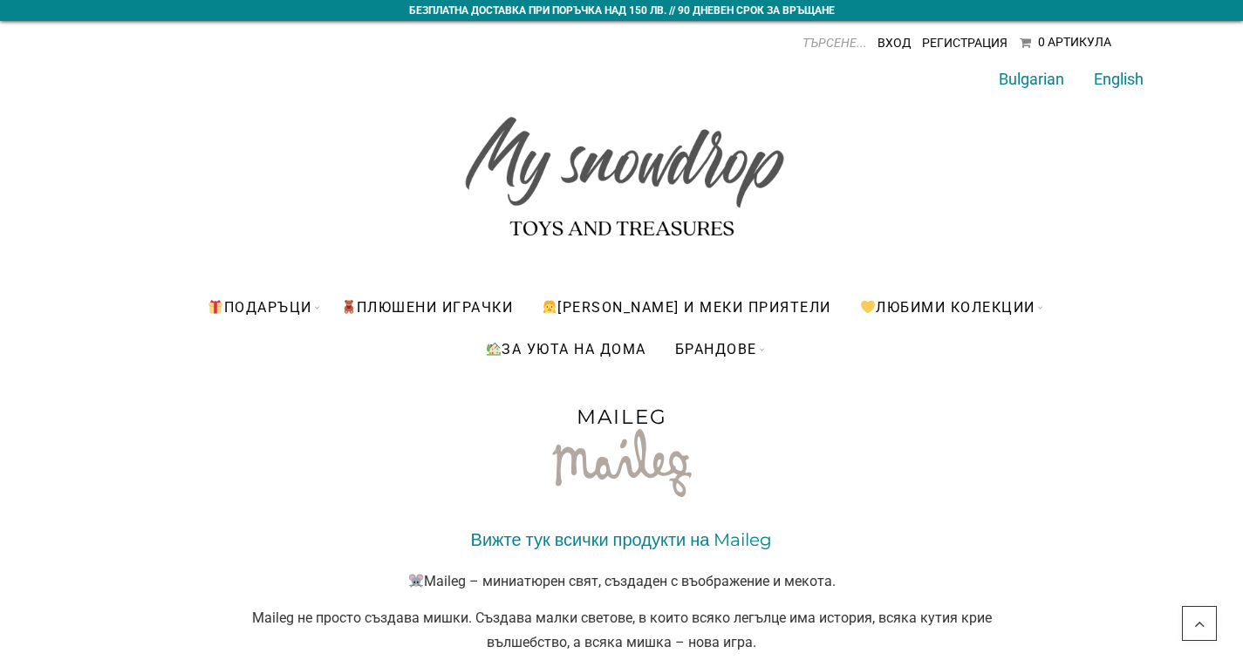 This screenshot has width=1243, height=667. Describe the element at coordinates (1031, 79) in the screenshot. I see `a: Bulgarian` at that location.